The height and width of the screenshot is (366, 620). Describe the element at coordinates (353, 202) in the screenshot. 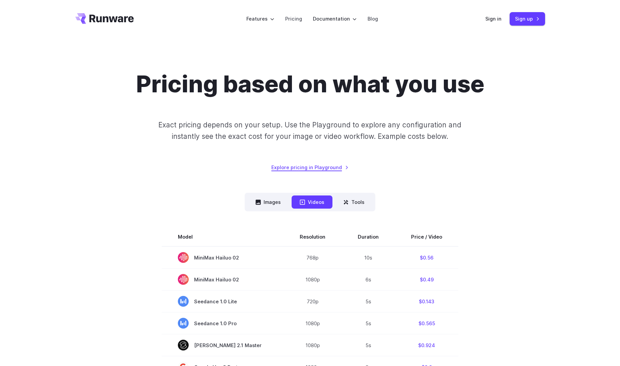

I see `button: Tools` at that location.